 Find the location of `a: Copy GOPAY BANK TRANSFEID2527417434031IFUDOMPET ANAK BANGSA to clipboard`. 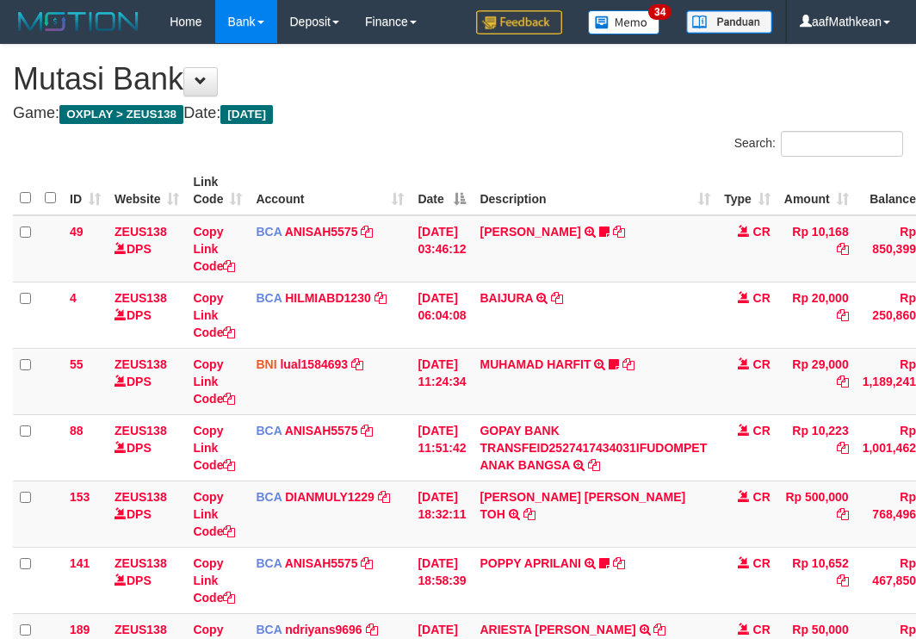

a: Copy GOPAY BANK TRANSFEID2527417434031IFUDOMPET ANAK BANGSA to clipboard is located at coordinates (594, 465).